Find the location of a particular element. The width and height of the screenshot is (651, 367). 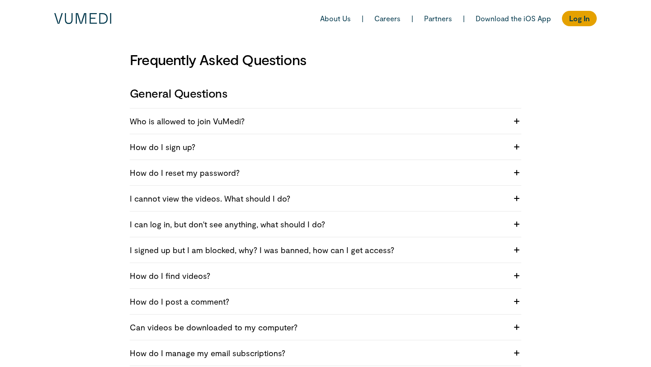

h3: General Questions is located at coordinates (325, 93).